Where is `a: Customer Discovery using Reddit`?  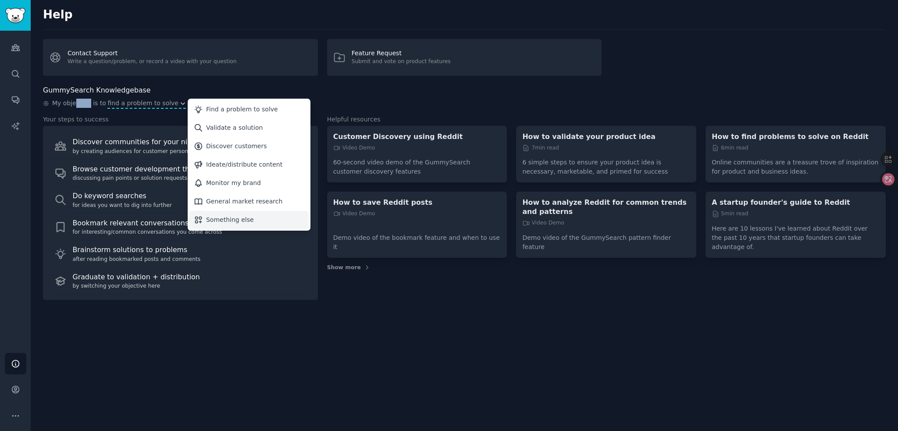
a: Customer Discovery using Reddit is located at coordinates (417, 136).